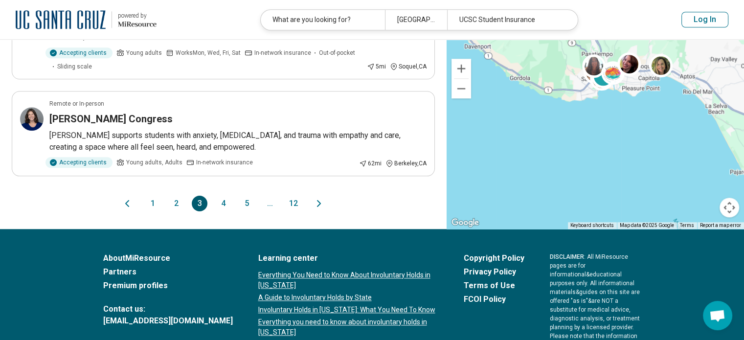 The image size is (744, 340). I want to click on a: Open this area in Google Maps (opens a new window), so click(465, 222).